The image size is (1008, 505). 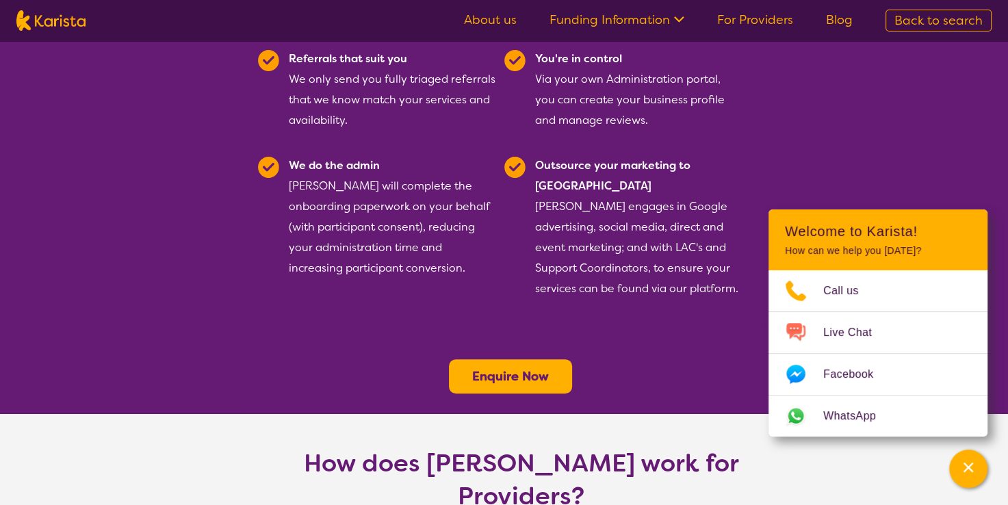 I want to click on a: Funding Information, so click(x=617, y=20).